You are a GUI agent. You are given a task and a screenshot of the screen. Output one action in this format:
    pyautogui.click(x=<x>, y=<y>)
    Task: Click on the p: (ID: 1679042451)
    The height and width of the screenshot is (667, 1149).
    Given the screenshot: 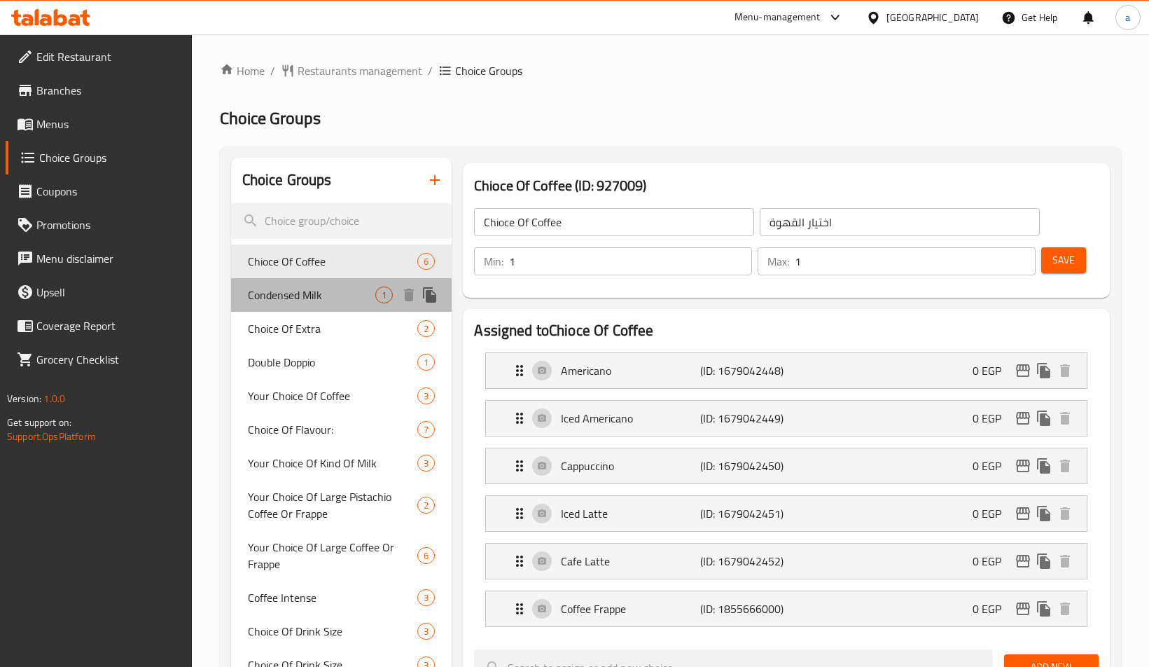 What is the action you would take?
    pyautogui.click(x=746, y=513)
    